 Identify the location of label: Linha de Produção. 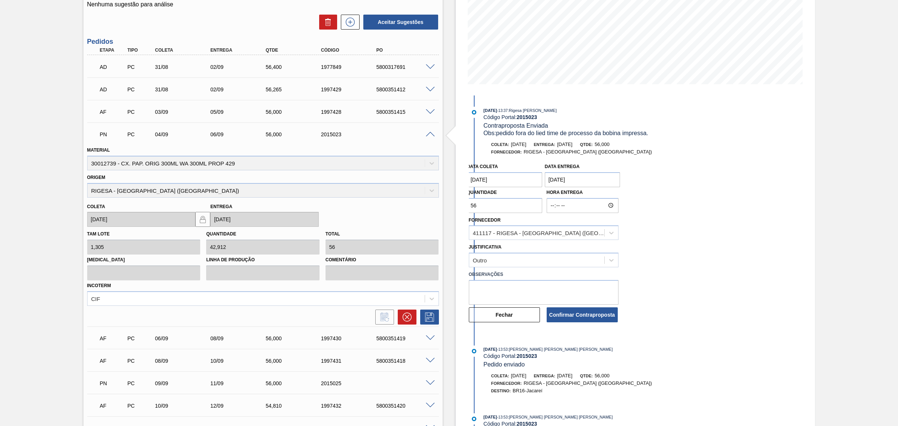
(263, 260).